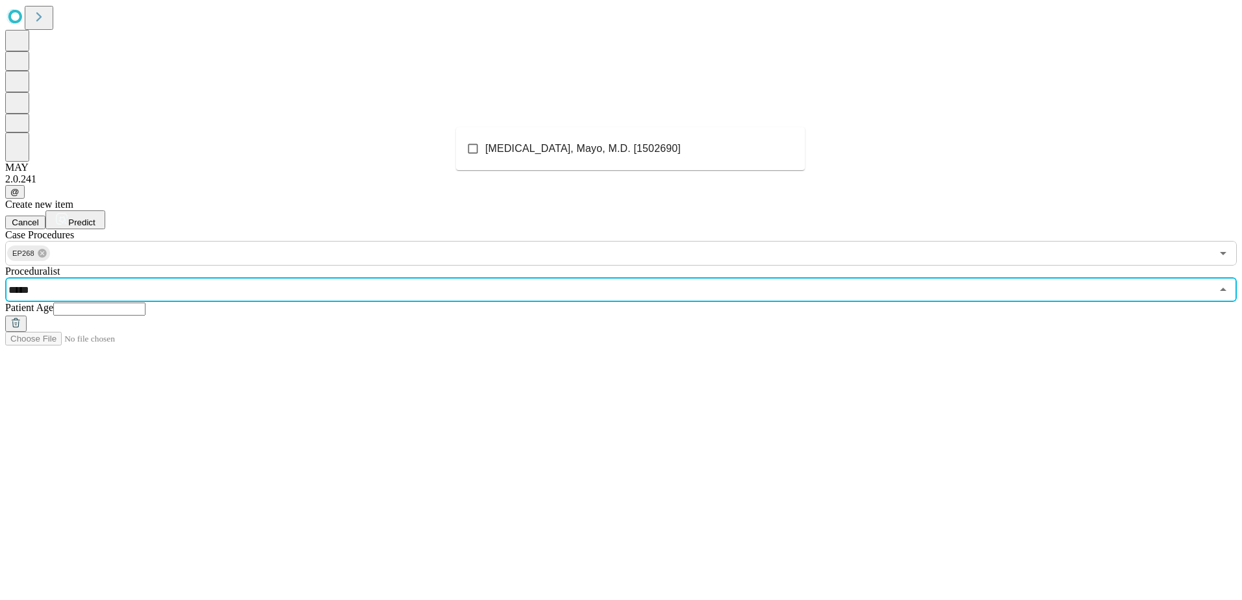  I want to click on div: 2.0.241, so click(621, 179).